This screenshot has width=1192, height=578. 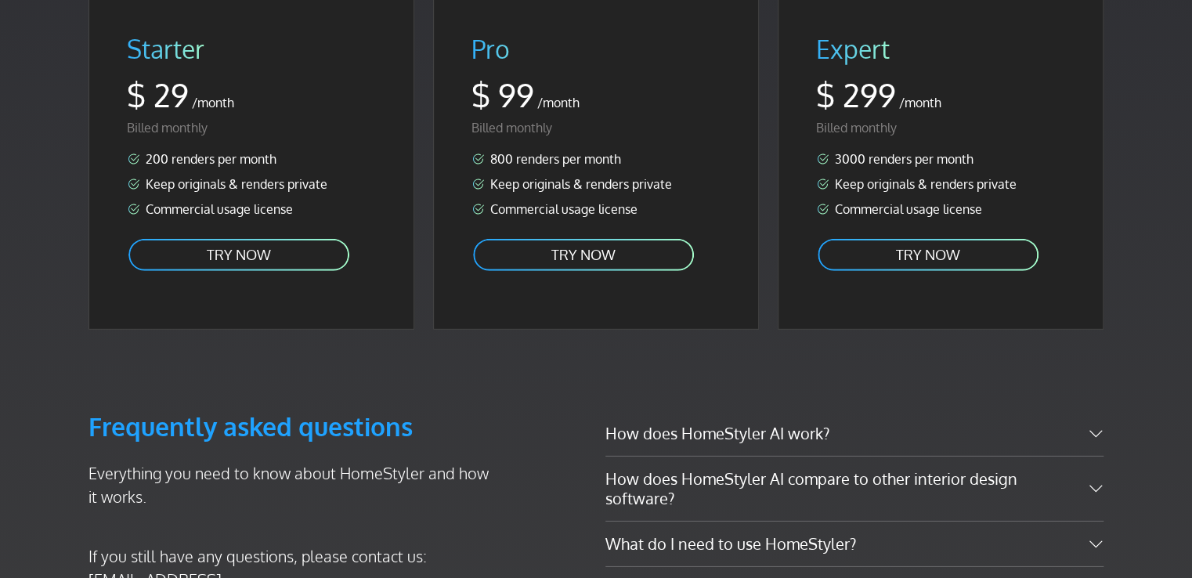 What do you see at coordinates (855, 433) in the screenshot?
I see `button: How does HomeStyler AI work?` at bounding box center [855, 433].